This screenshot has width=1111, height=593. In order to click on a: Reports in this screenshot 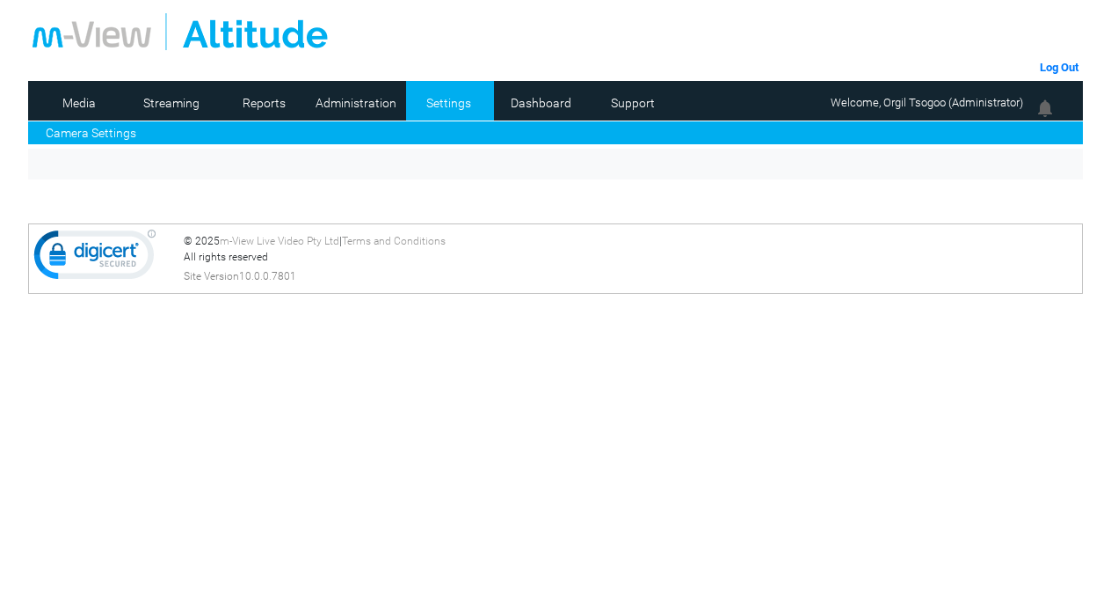, I will do `click(264, 103)`.